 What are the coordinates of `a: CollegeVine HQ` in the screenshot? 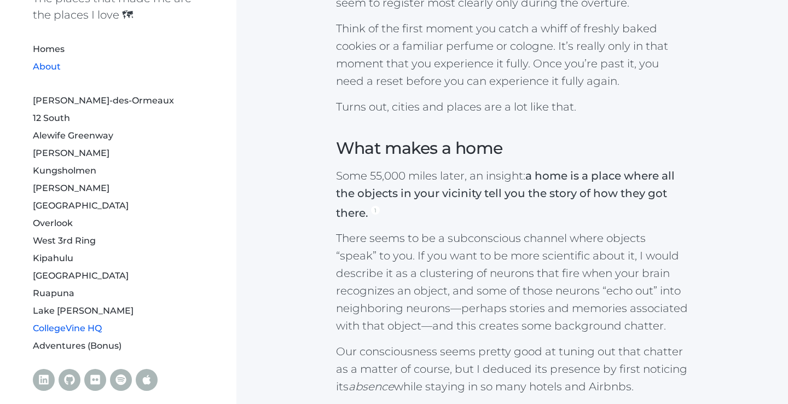 It's located at (67, 328).